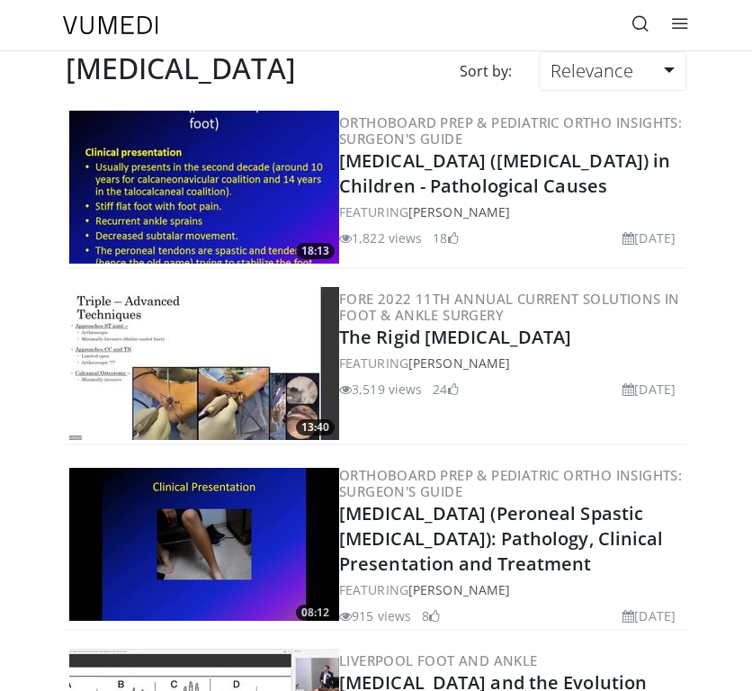  I want to click on img: 6fa6b498-311a-45e1-aef3-f46d60feb1b4.300x170_q85_crop-smart_upscale.jpg, so click(204, 363).